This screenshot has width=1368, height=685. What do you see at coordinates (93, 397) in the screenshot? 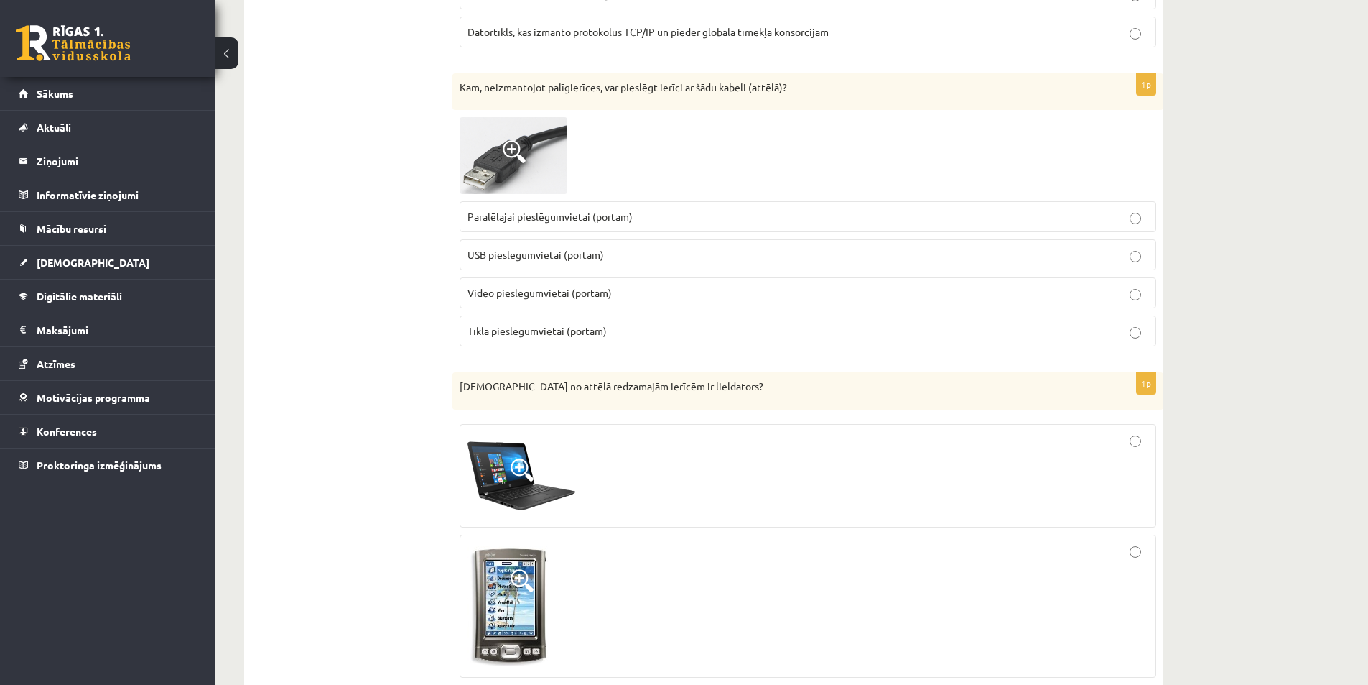
I see `span: Motivācijas programma` at bounding box center [93, 397].